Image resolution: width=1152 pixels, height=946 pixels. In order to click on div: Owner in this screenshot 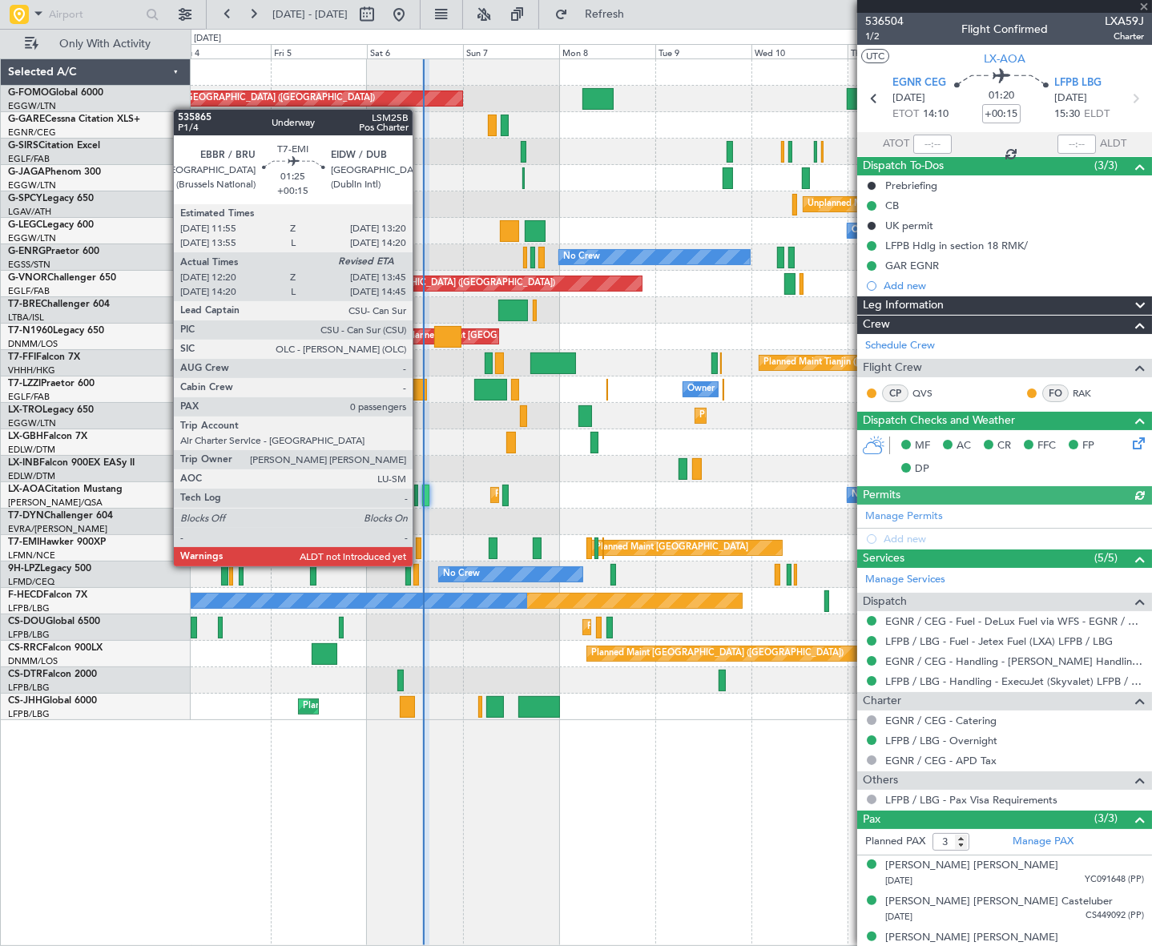, I will do `click(701, 389)`.